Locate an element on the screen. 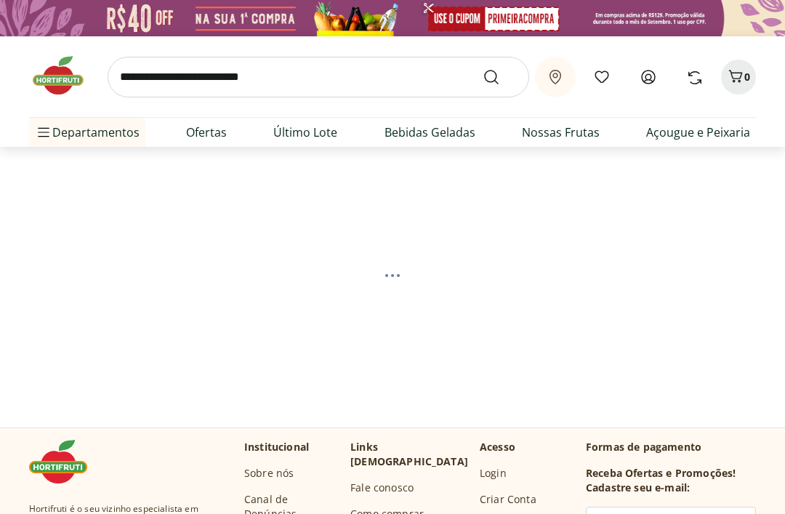 Image resolution: width=785 pixels, height=514 pixels. span: 0 is located at coordinates (747, 76).